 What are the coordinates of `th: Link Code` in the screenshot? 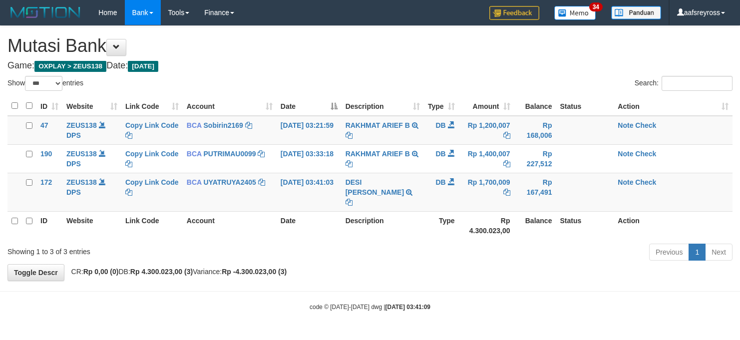 It's located at (152, 225).